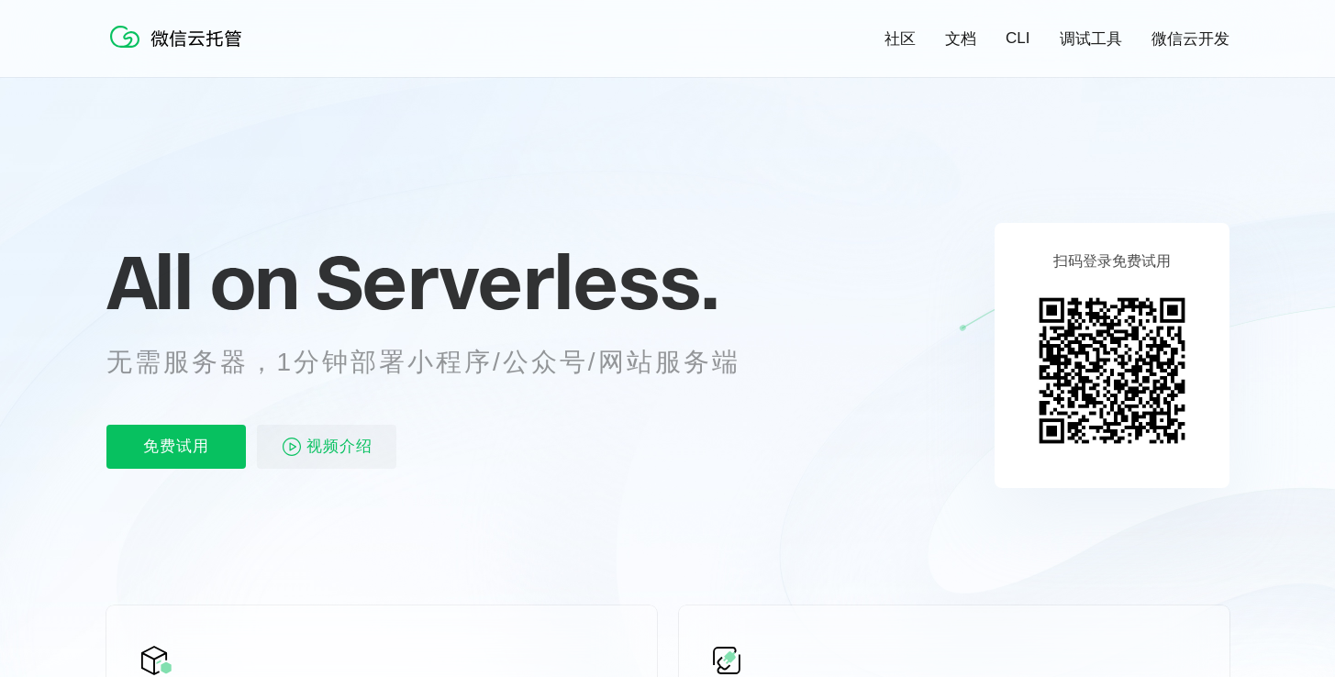 Image resolution: width=1335 pixels, height=677 pixels. Describe the element at coordinates (176, 447) in the screenshot. I see `p: 免费试用` at that location.